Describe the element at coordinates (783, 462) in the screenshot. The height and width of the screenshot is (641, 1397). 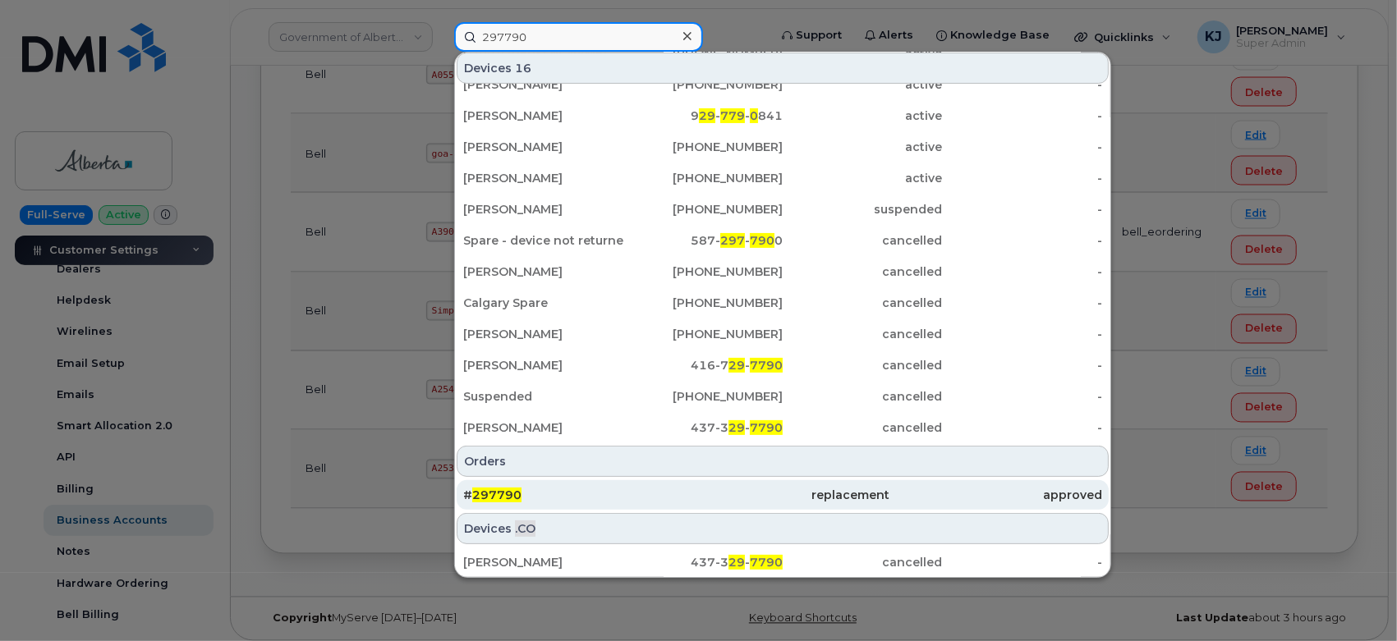
I see `div: Orders` at that location.